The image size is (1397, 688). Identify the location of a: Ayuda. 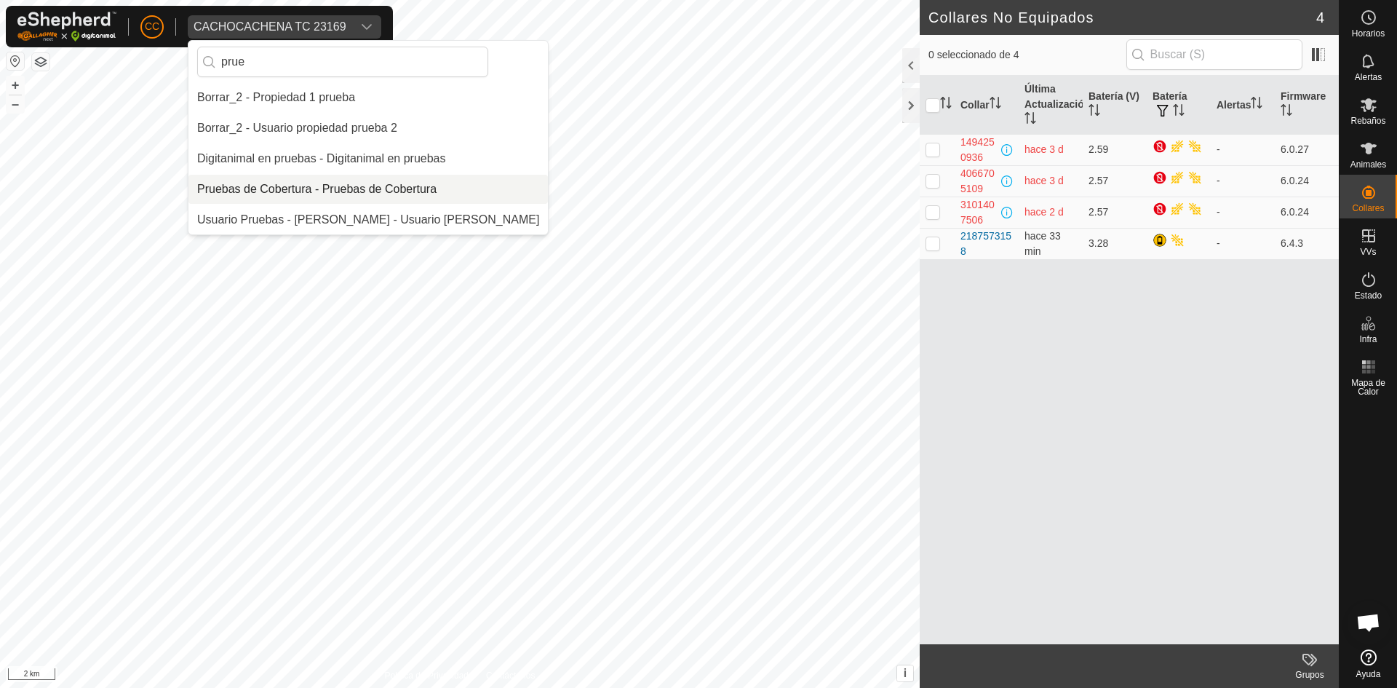
(1368, 664).